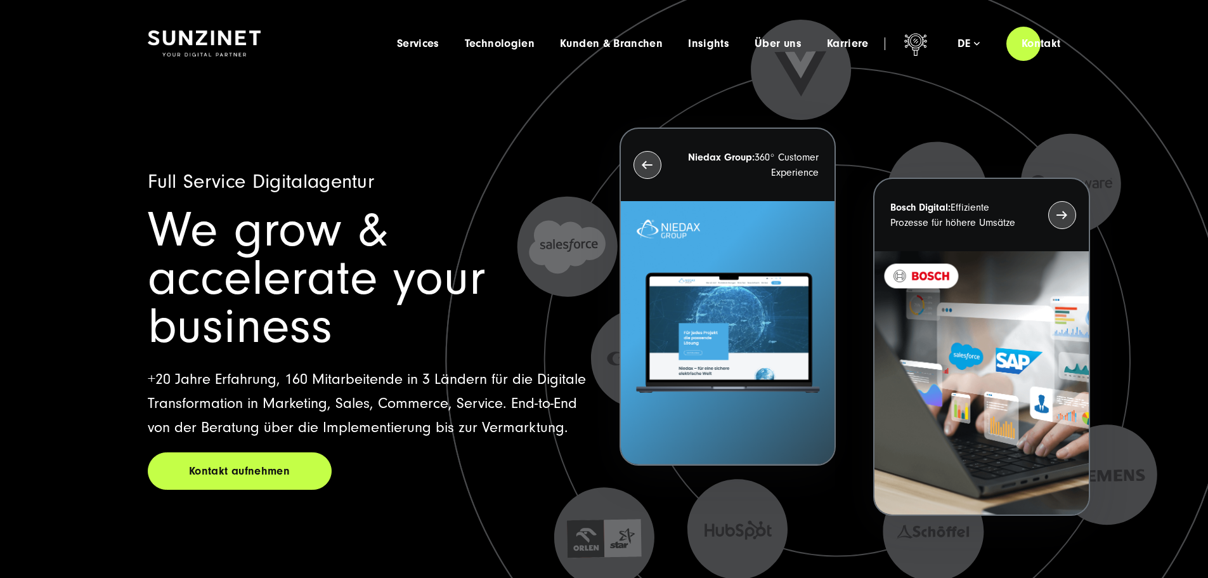 The image size is (1208, 578). I want to click on p: 360° Customer Experience, so click(751, 165).